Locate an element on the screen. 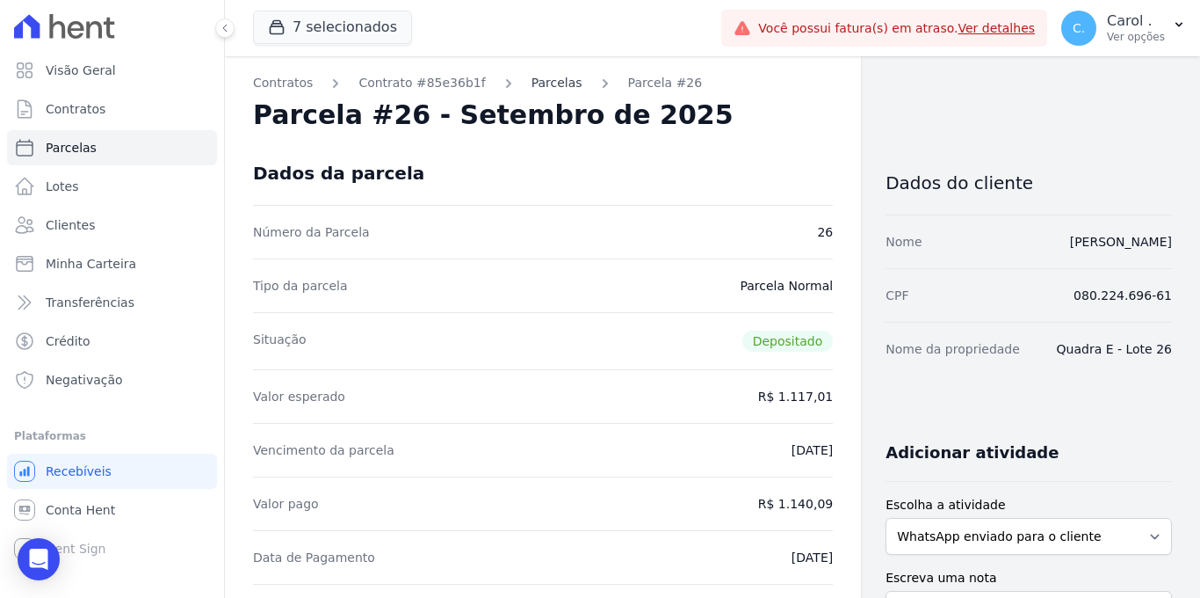 This screenshot has height=598, width=1200. a: Crédito is located at coordinates (112, 341).